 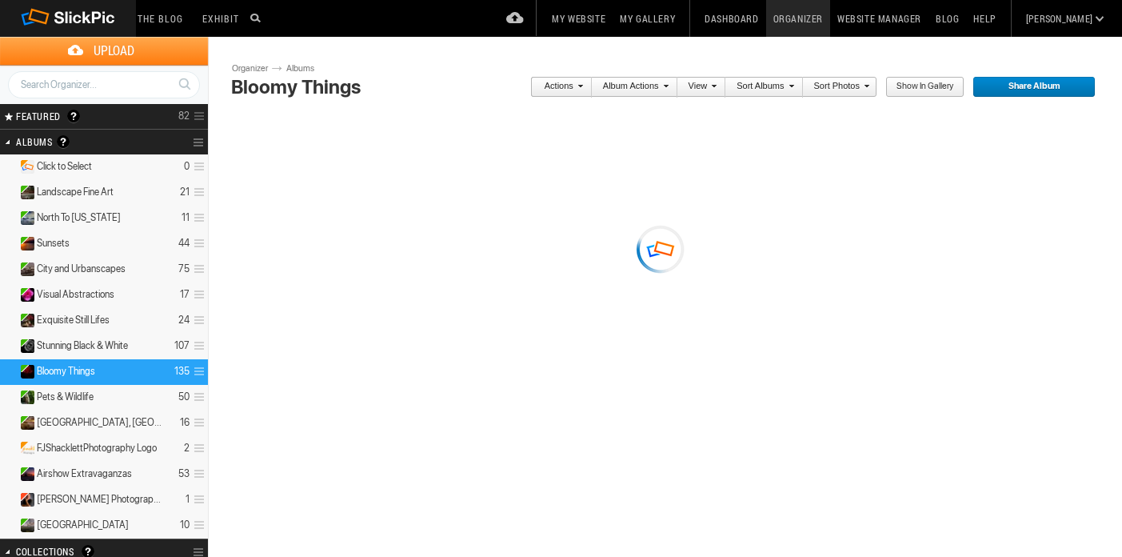 What do you see at coordinates (84, 473) in the screenshot?
I see `span: Airshow Extravaganzas` at bounding box center [84, 473].